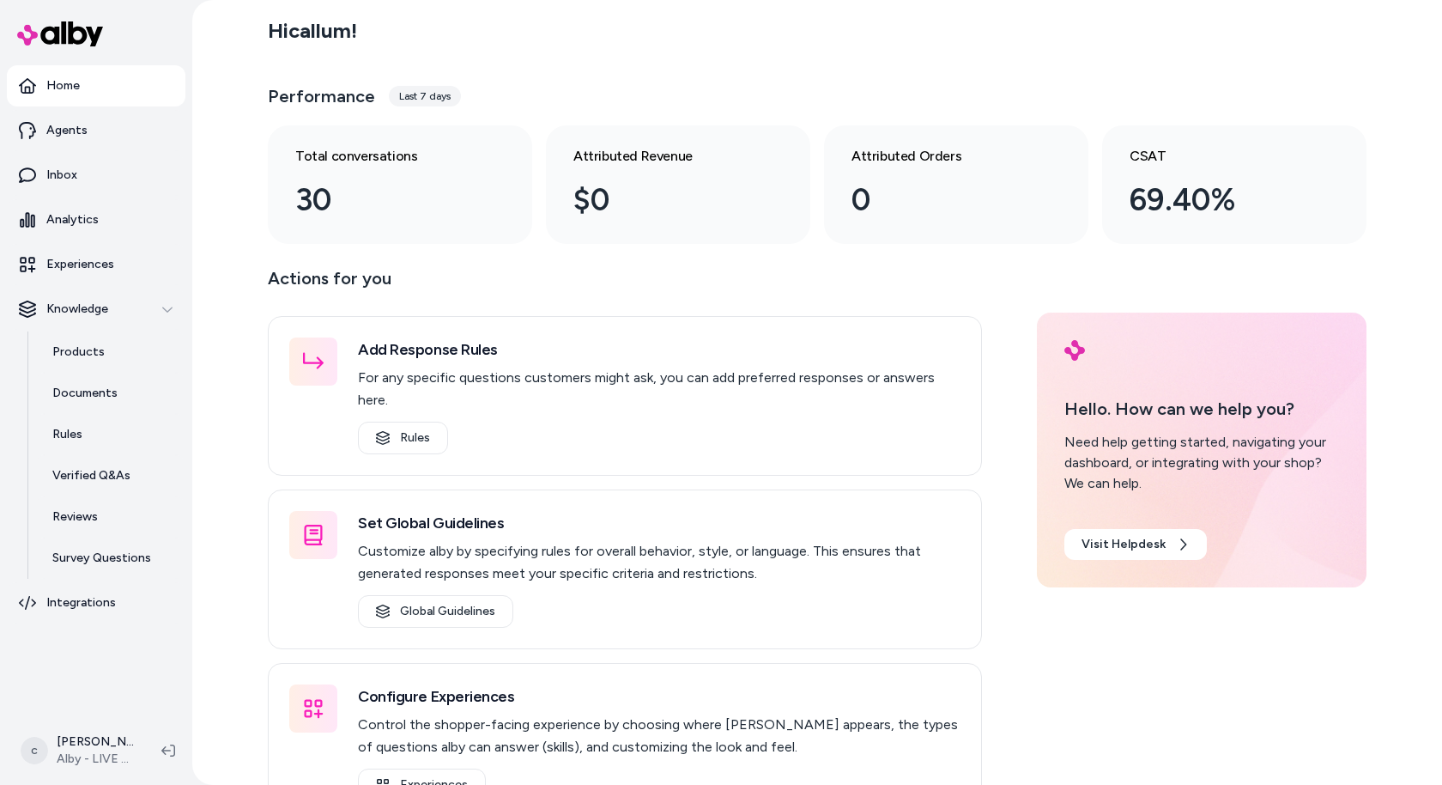 The width and height of the screenshot is (1442, 785). I want to click on p: Inbox, so click(62, 175).